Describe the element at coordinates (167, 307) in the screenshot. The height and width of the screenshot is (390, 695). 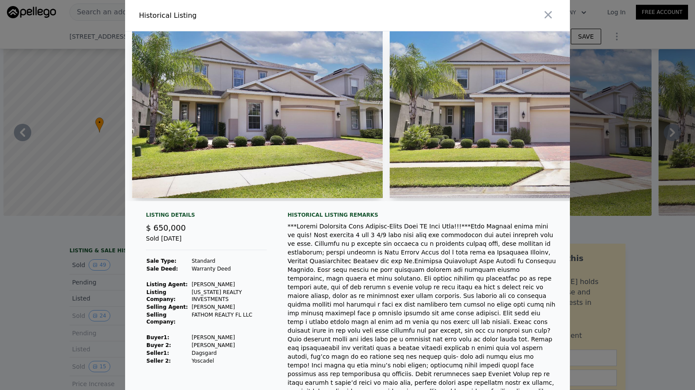
I see `strong: Selling Agent:` at that location.